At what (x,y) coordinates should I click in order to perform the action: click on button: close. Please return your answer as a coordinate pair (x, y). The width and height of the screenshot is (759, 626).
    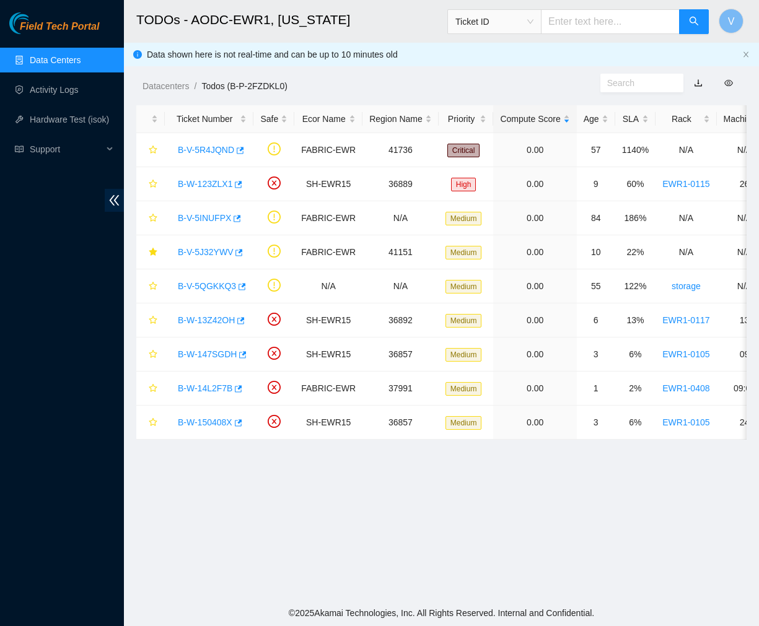
    Looking at the image, I should click on (746, 55).